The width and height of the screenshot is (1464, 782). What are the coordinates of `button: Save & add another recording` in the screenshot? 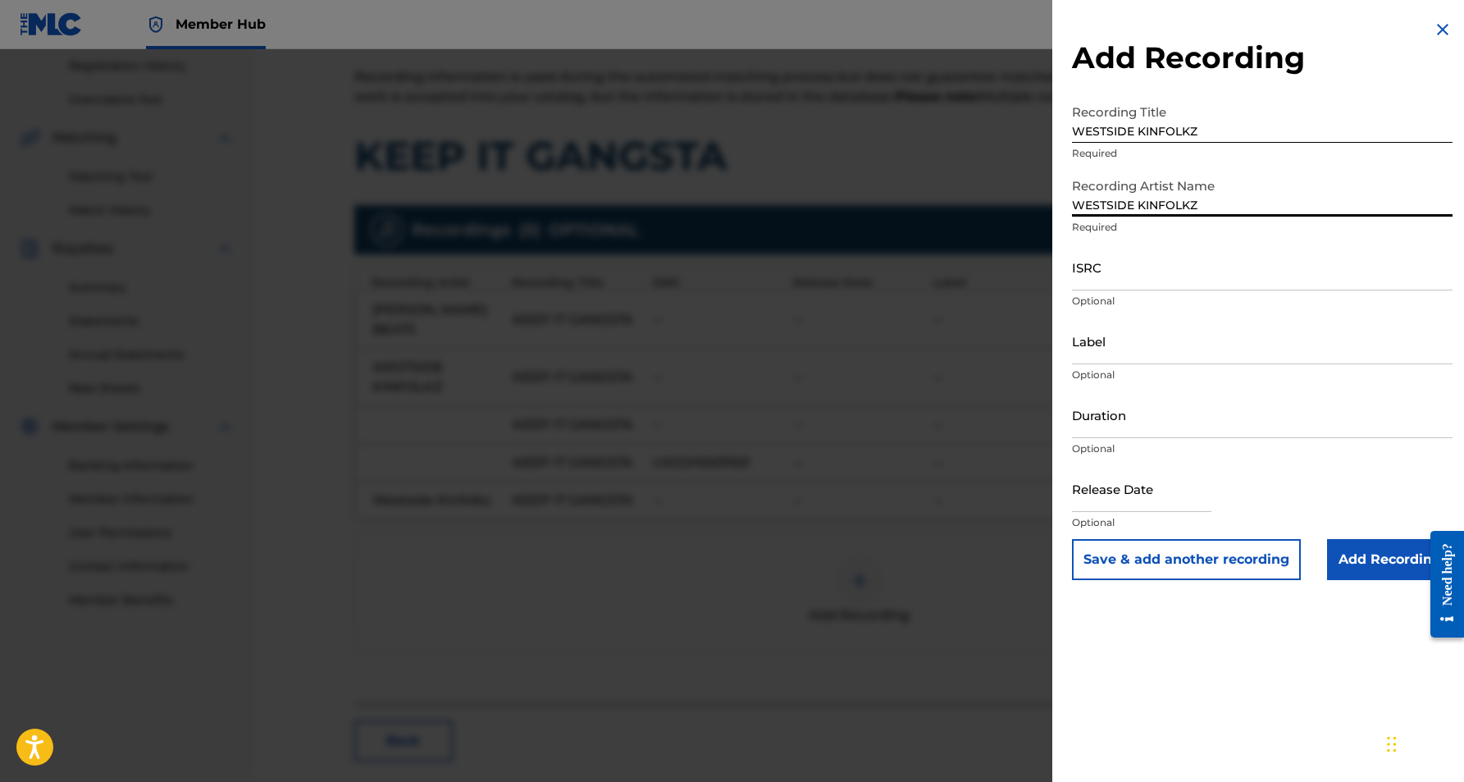 It's located at (1186, 559).